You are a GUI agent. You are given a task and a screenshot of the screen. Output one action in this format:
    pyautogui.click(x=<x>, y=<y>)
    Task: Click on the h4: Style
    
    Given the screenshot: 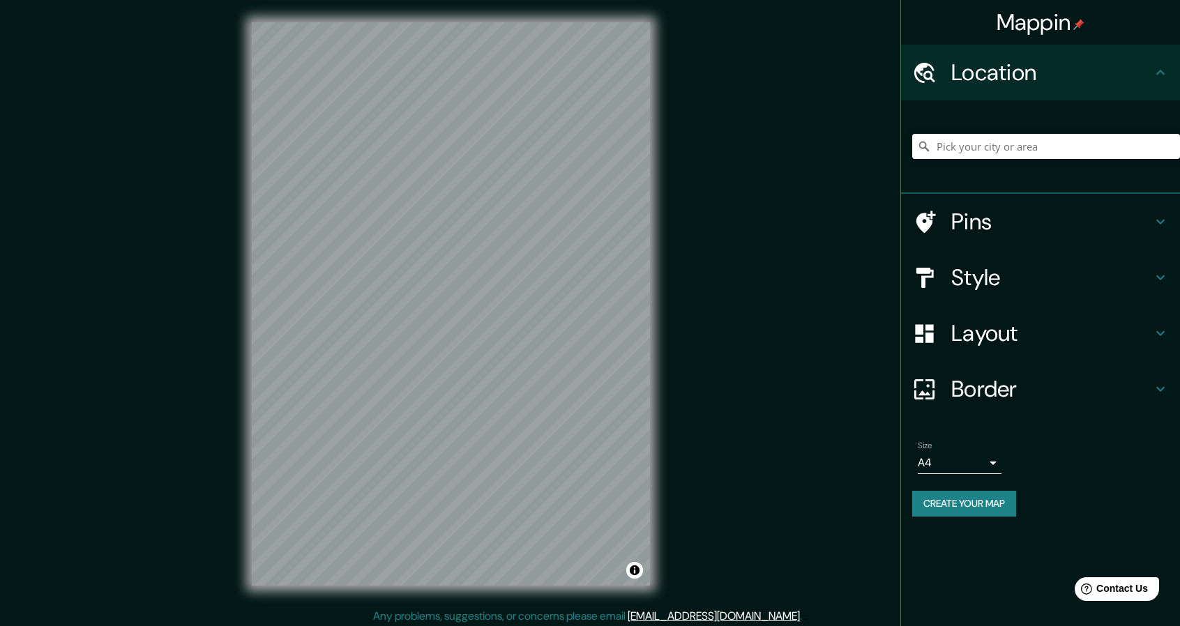 What is the action you would take?
    pyautogui.click(x=1052, y=278)
    